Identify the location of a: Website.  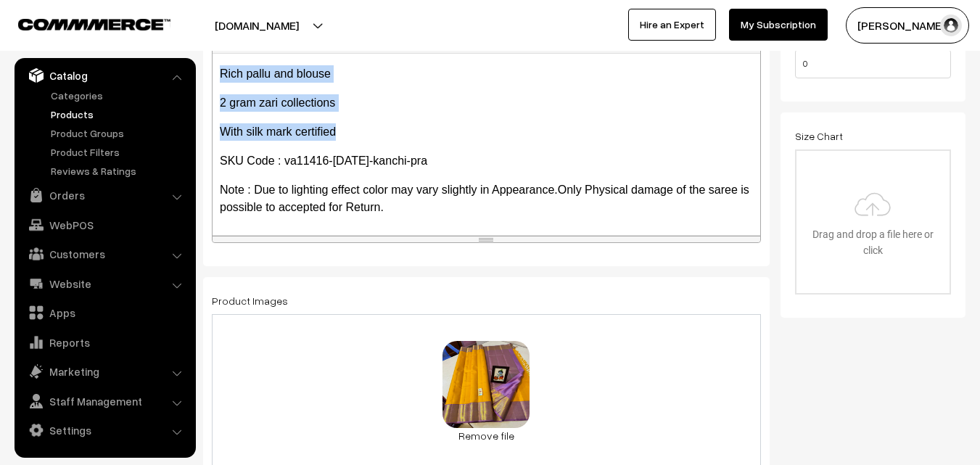
(104, 284).